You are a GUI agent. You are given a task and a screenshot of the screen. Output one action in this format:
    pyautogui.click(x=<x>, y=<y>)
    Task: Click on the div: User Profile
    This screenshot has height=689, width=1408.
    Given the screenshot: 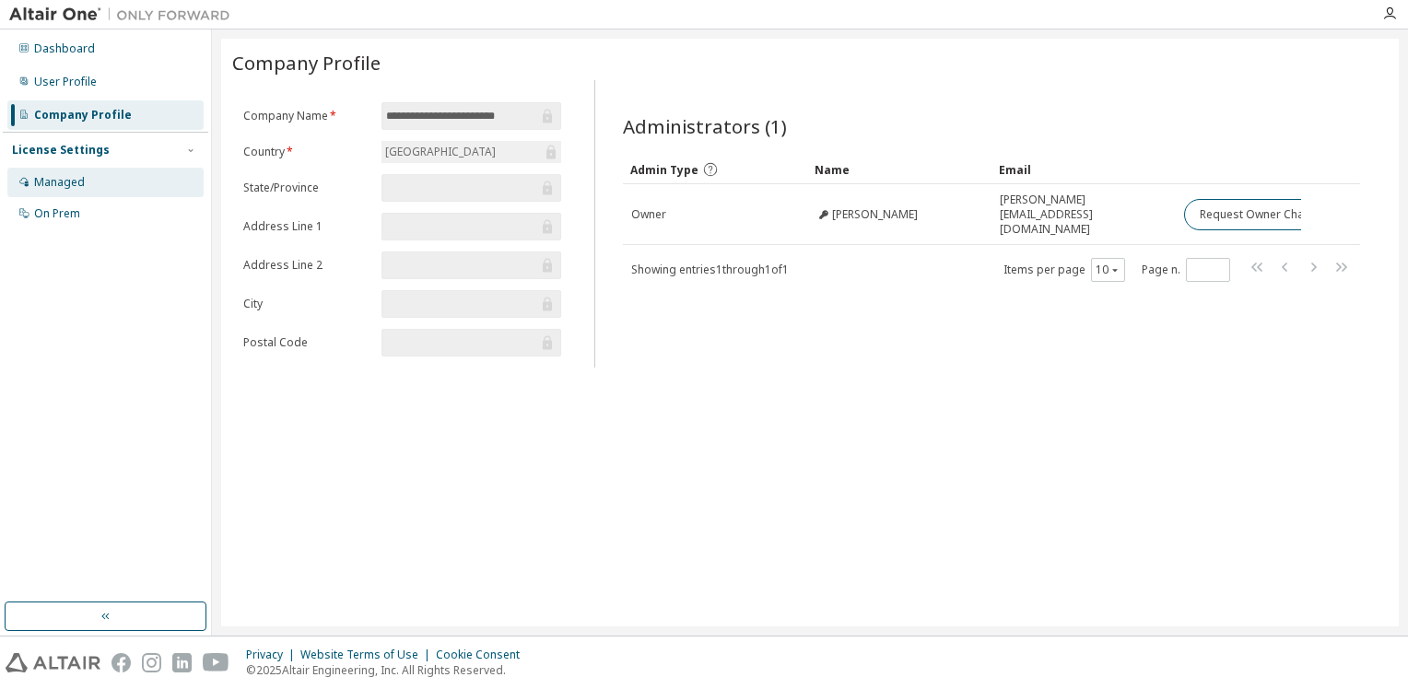 What is the action you would take?
    pyautogui.click(x=65, y=82)
    